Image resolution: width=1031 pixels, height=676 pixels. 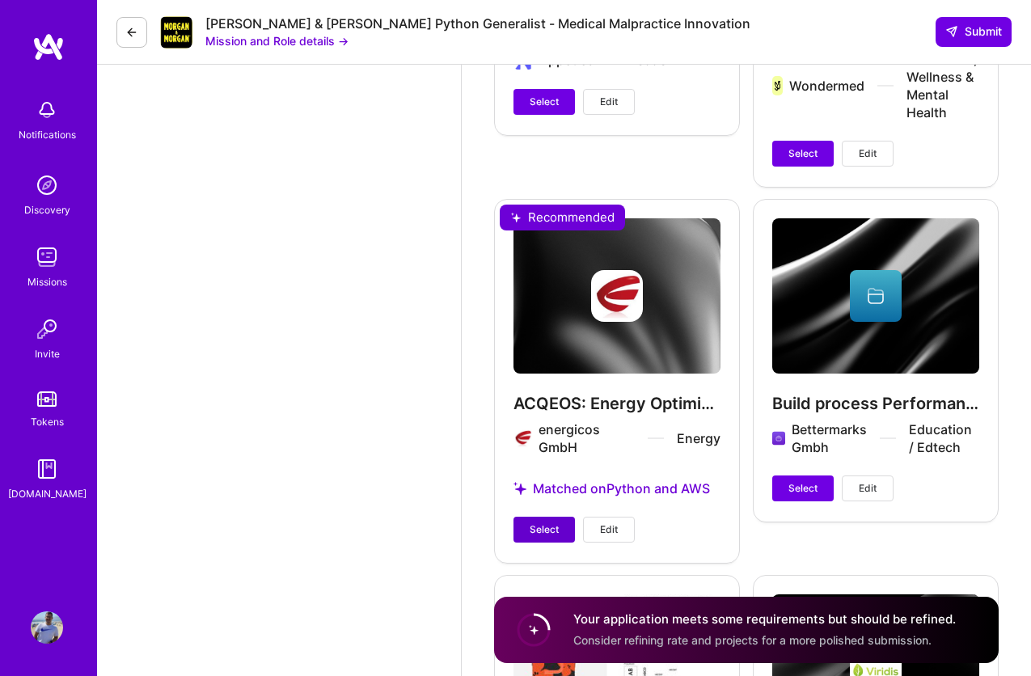 I want to click on div: Invite, so click(x=47, y=353).